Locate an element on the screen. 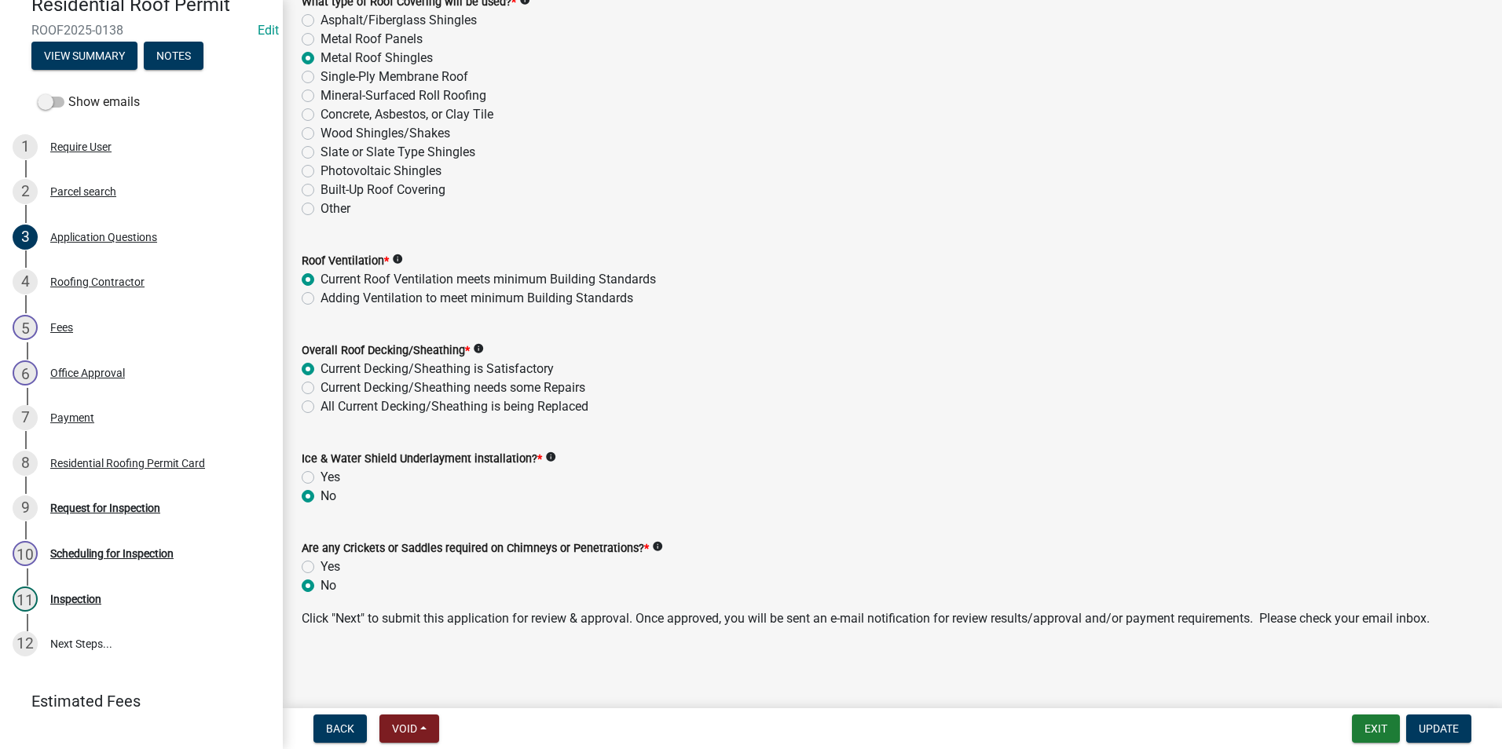 This screenshot has width=1502, height=749. div: 3 is located at coordinates (25, 237).